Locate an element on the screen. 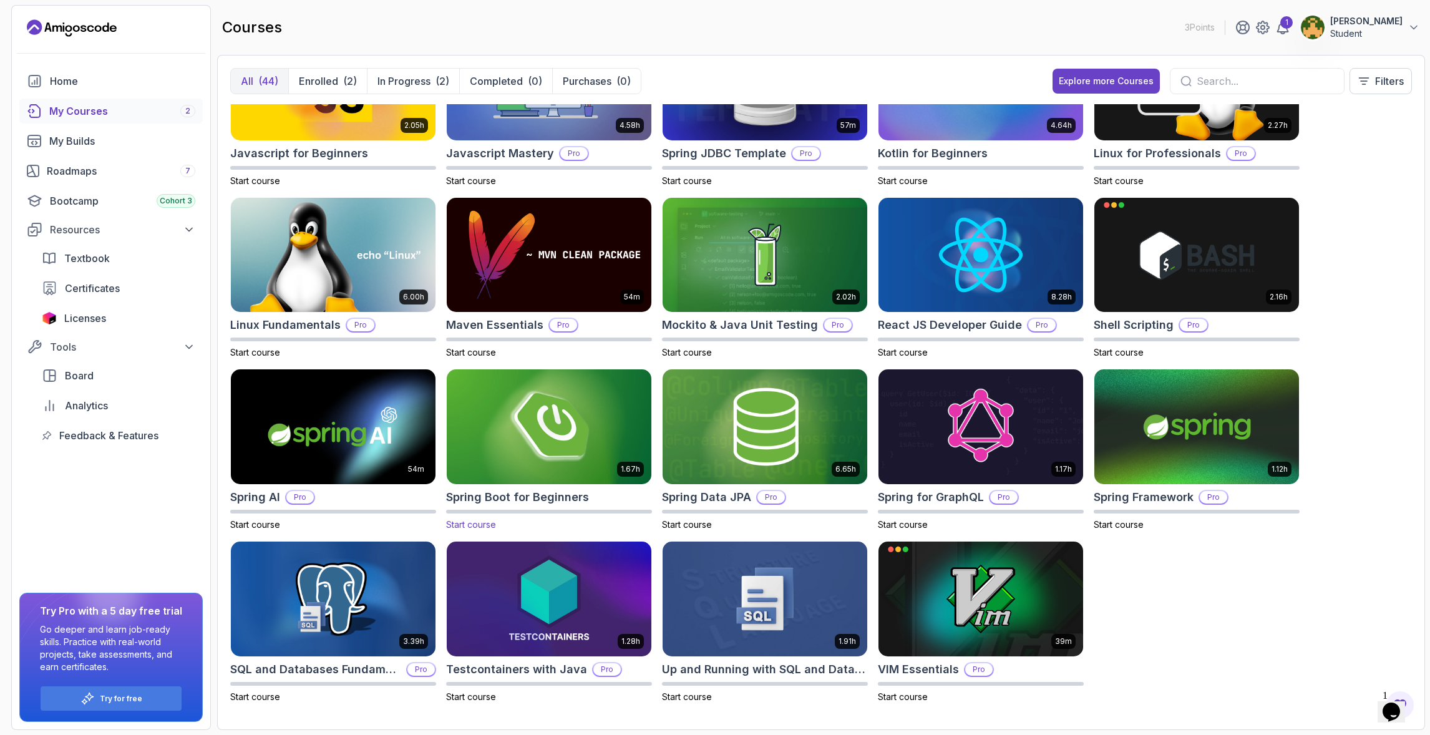  button: All(44) is located at coordinates (259, 81).